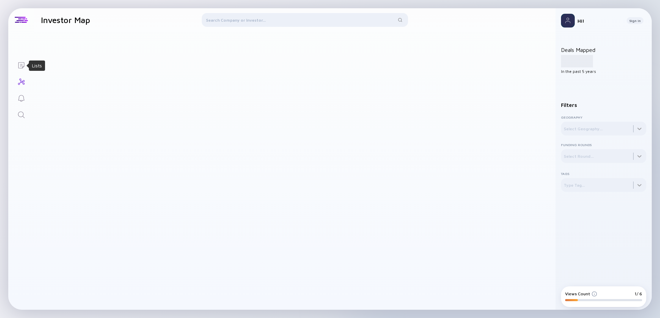  Describe the element at coordinates (604, 105) in the screenshot. I see `div: Filters` at that location.